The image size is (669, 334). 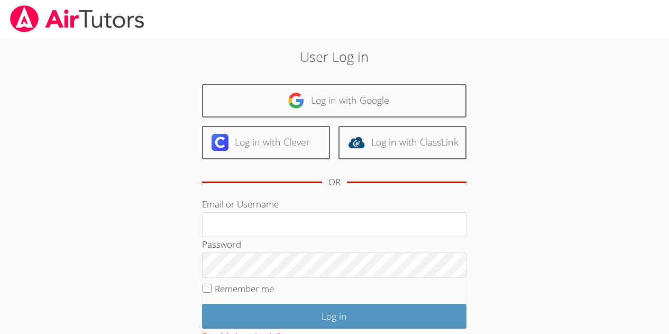 I want to click on img: clever-logo-6eab21bc6e7a338710f1a6ff85c0baf02591cd810cc4098c63d3a4b26e2feb20.svg, so click(x=220, y=142).